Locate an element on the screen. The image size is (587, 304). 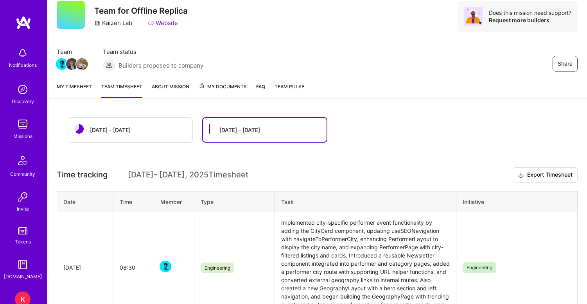
img: teamwork is located at coordinates (23, 124).